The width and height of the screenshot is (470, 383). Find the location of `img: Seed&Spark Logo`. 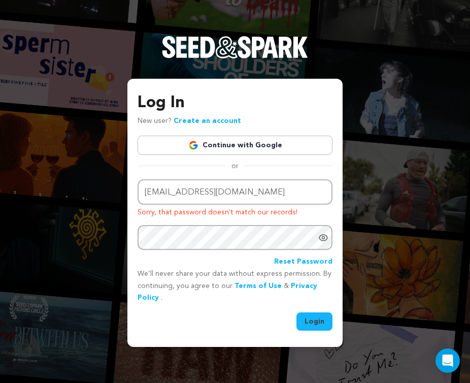

img: Seed&Spark Logo is located at coordinates (235, 47).